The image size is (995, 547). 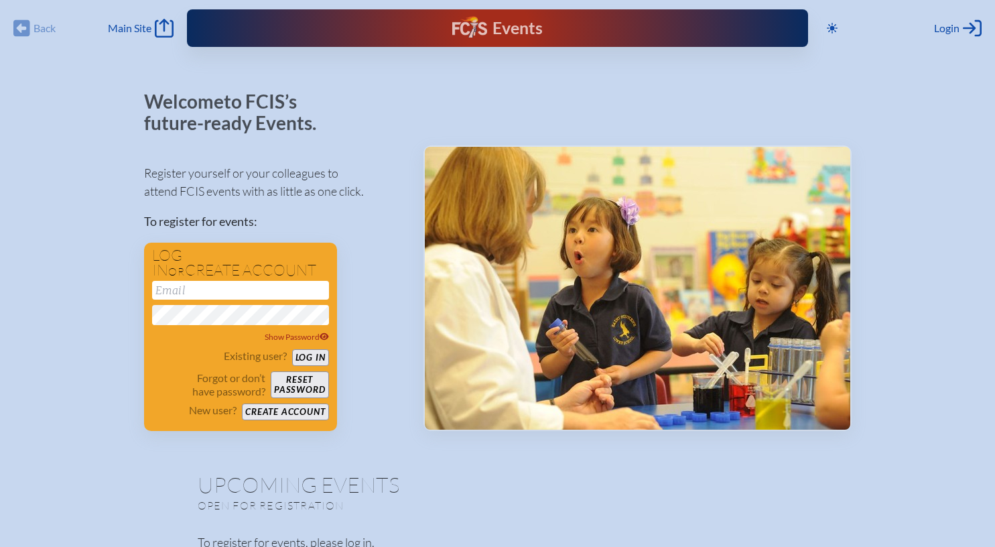 I want to click on p: New user?, so click(x=212, y=410).